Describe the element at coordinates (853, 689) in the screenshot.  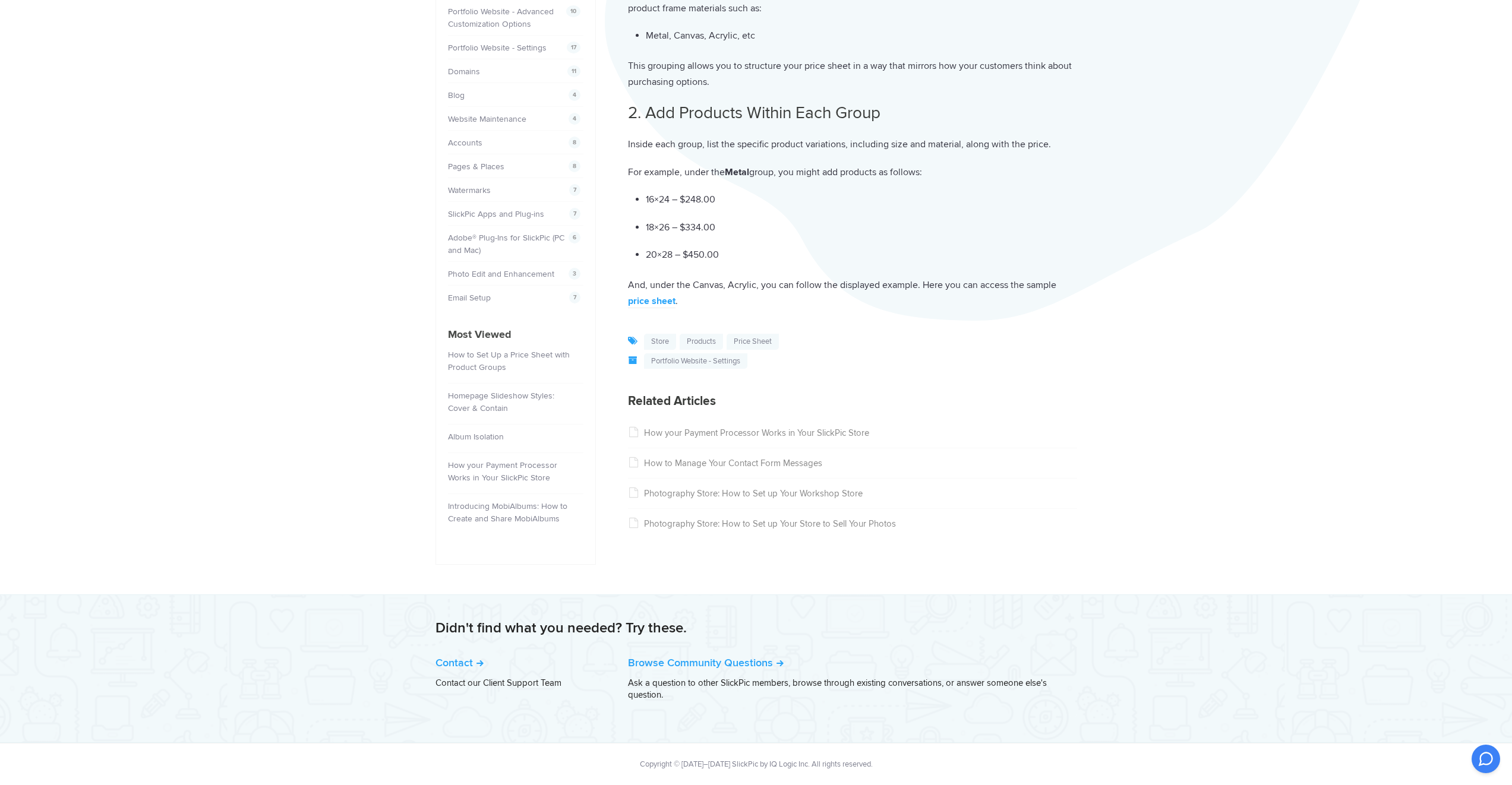
I see `p: Ask a question to other SlickPic members, browse through existing conversations, or answer someon...` at that location.